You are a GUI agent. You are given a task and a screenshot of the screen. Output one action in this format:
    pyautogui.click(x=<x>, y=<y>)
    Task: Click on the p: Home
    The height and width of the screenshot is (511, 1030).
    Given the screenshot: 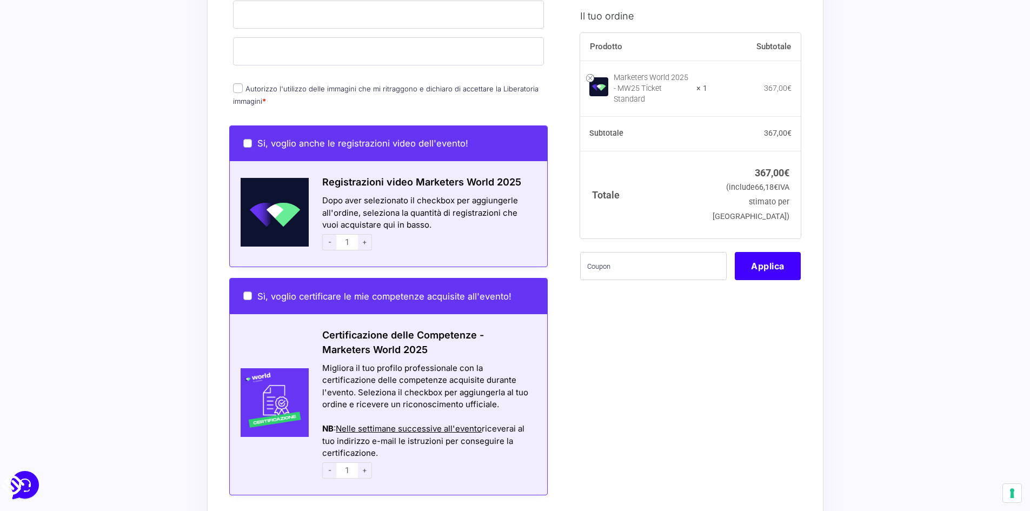 What is the action you would take?
    pyautogui.click(x=42, y=367)
    